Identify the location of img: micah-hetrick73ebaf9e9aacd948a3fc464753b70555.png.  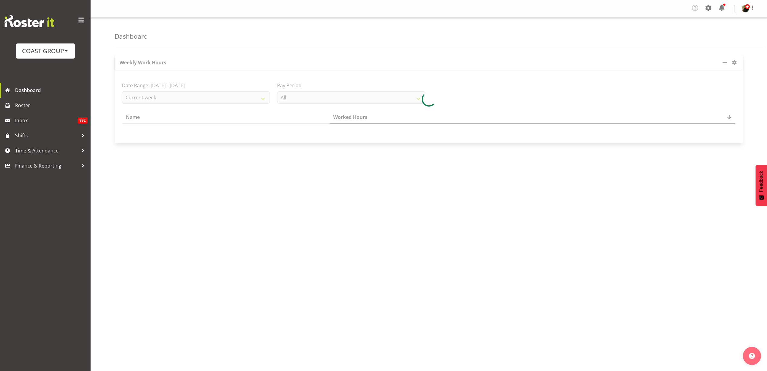
(745, 9).